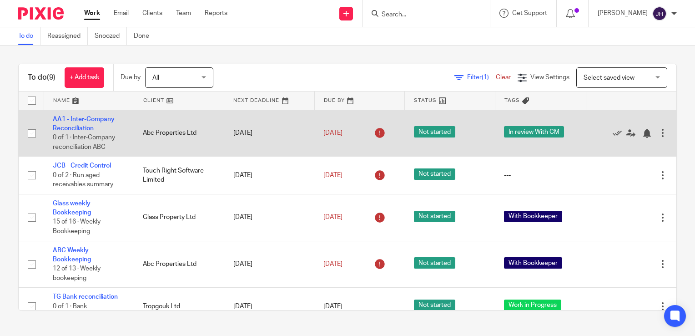 The width and height of the screenshot is (695, 336). I want to click on a: Team, so click(183, 13).